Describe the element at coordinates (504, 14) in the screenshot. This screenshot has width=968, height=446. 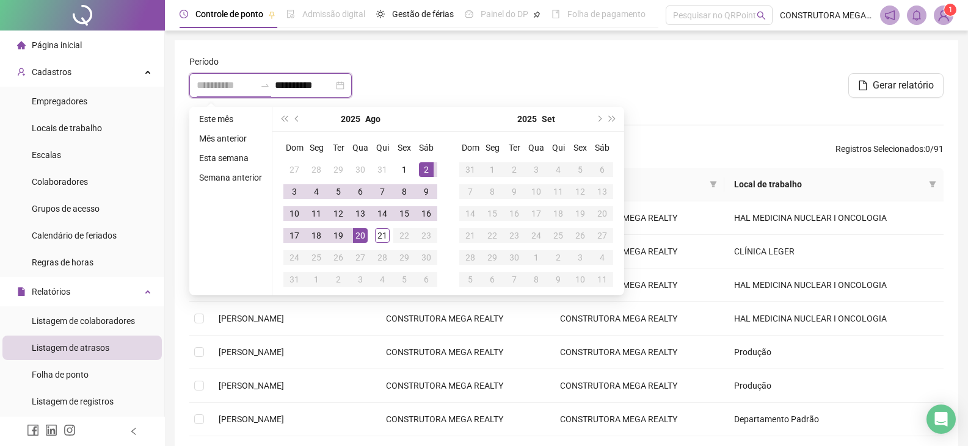
I see `span: Painel do DP` at that location.